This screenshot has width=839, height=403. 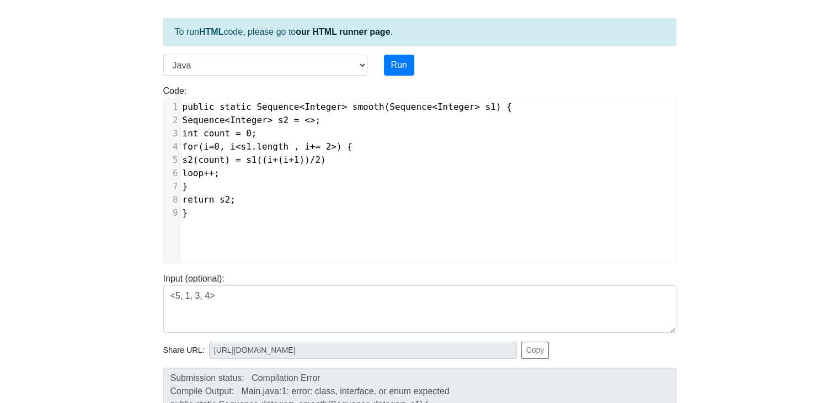 What do you see at coordinates (184, 350) in the screenshot?
I see `span: Share URL:` at bounding box center [184, 350].